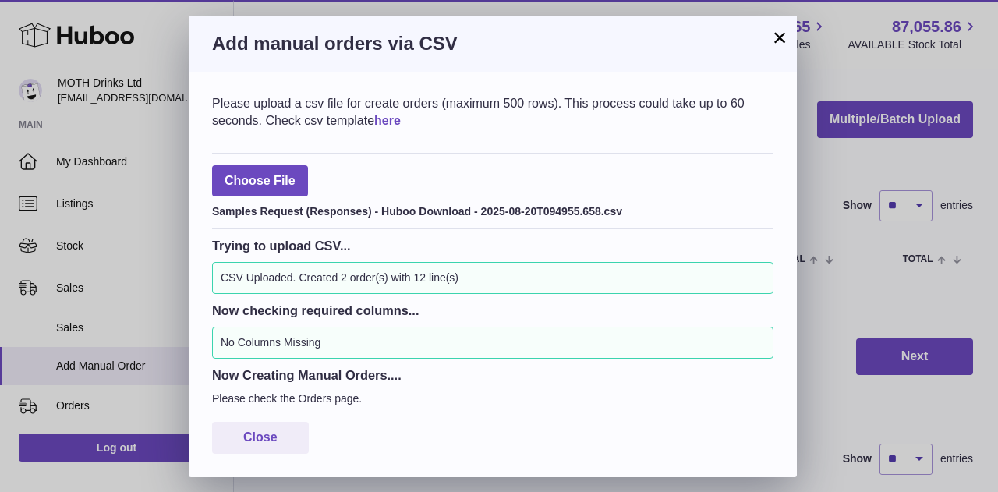 The image size is (998, 492). What do you see at coordinates (493, 375) in the screenshot?
I see `h3: Now Creating Manual Orders....` at bounding box center [493, 375].